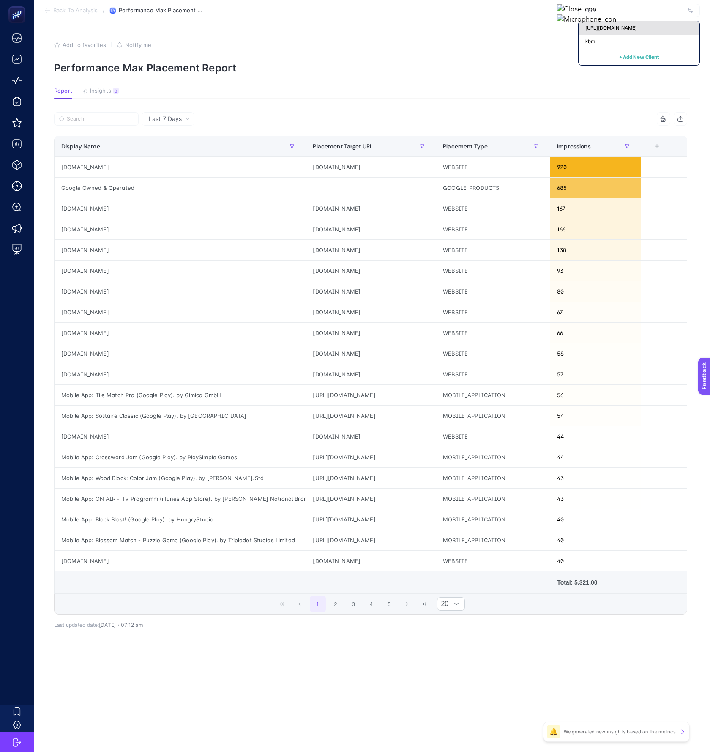 The width and height of the screenshot is (710, 752). I want to click on button: Notify me, so click(134, 45).